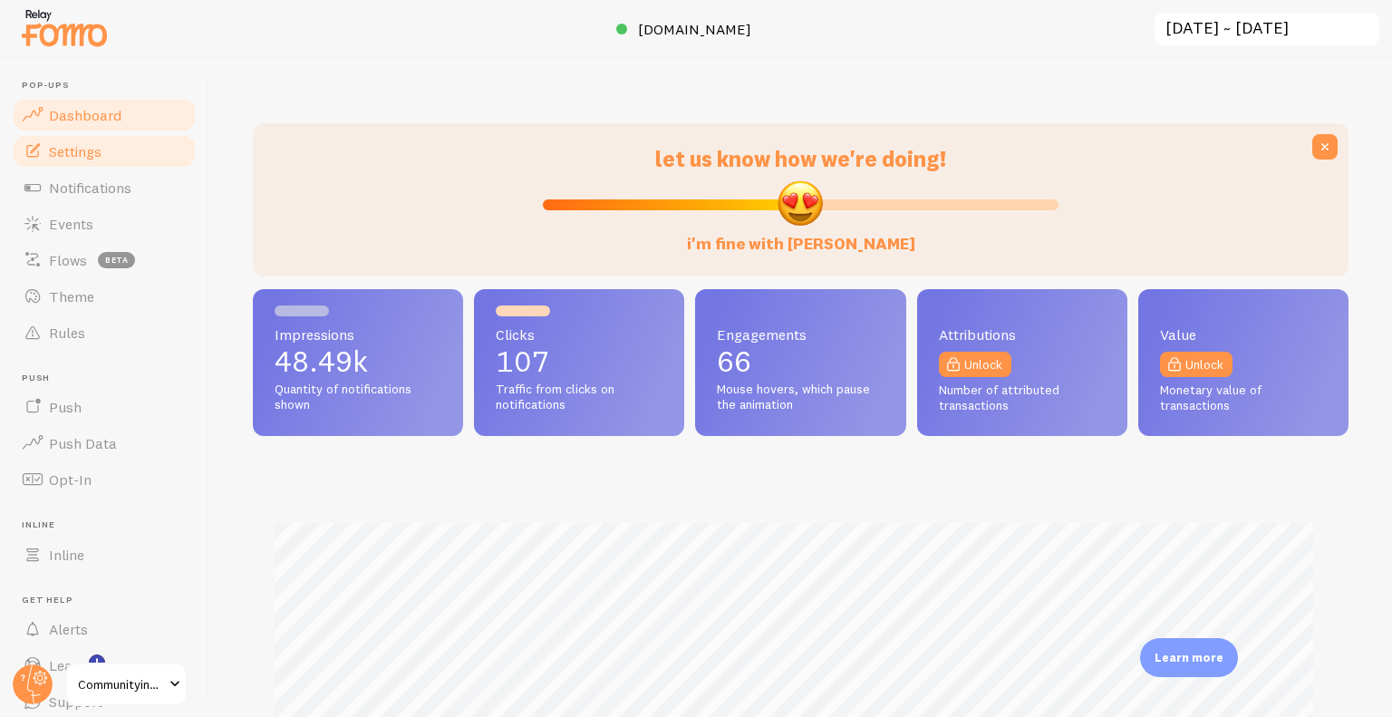 The height and width of the screenshot is (717, 1392). Describe the element at coordinates (126, 684) in the screenshot. I see `a: Communityinfluencer` at that location.